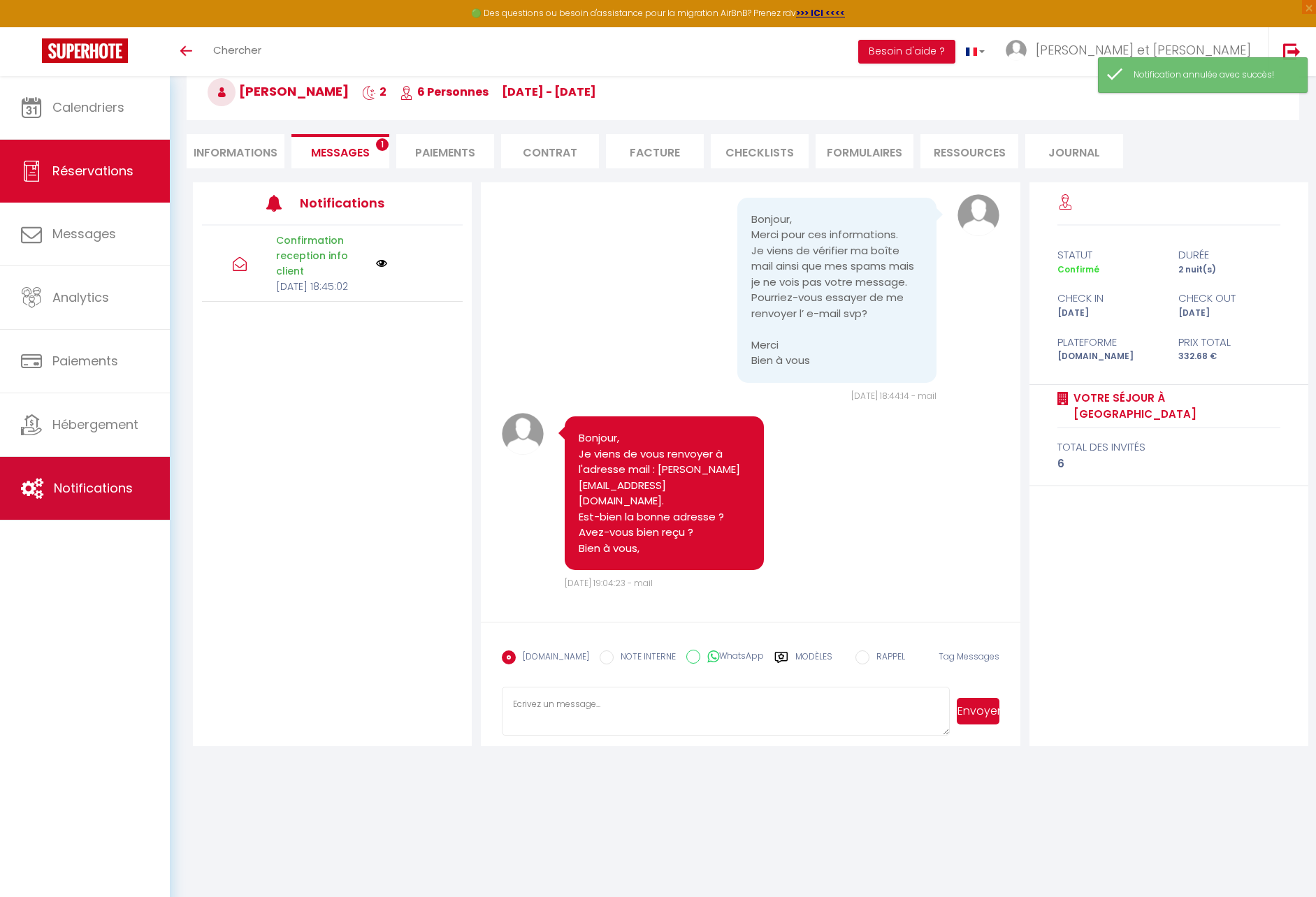 The width and height of the screenshot is (1316, 897). I want to click on div: 2 nuit(s), so click(1229, 269).